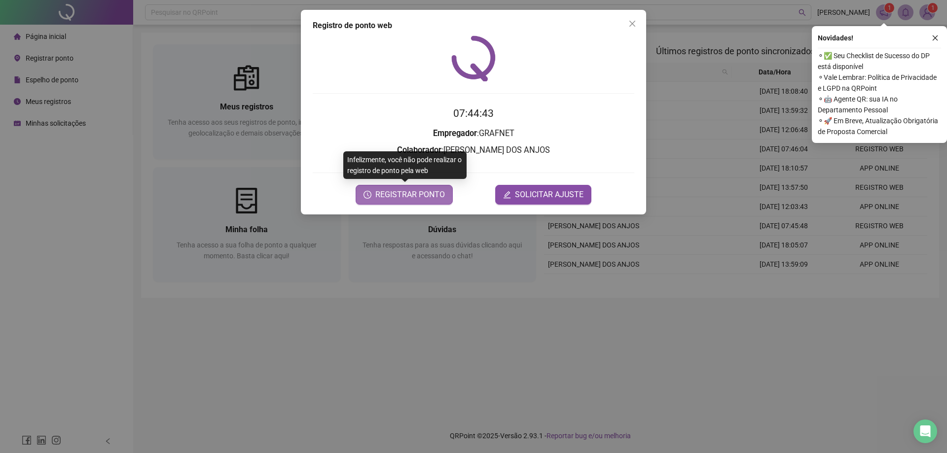 Image resolution: width=947 pixels, height=453 pixels. Describe the element at coordinates (880, 61) in the screenshot. I see `span: ⚬ ✅ Seu Checklist de Sucesso do DP está disponível` at that location.